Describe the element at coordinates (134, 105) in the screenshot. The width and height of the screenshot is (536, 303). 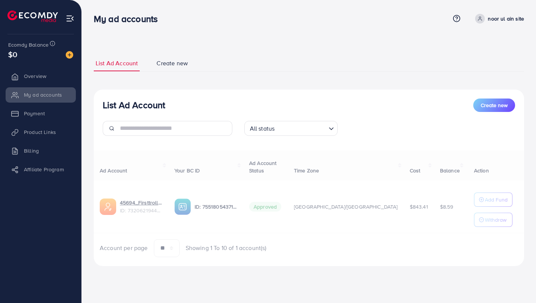
I see `h3: List Ad Account` at that location.